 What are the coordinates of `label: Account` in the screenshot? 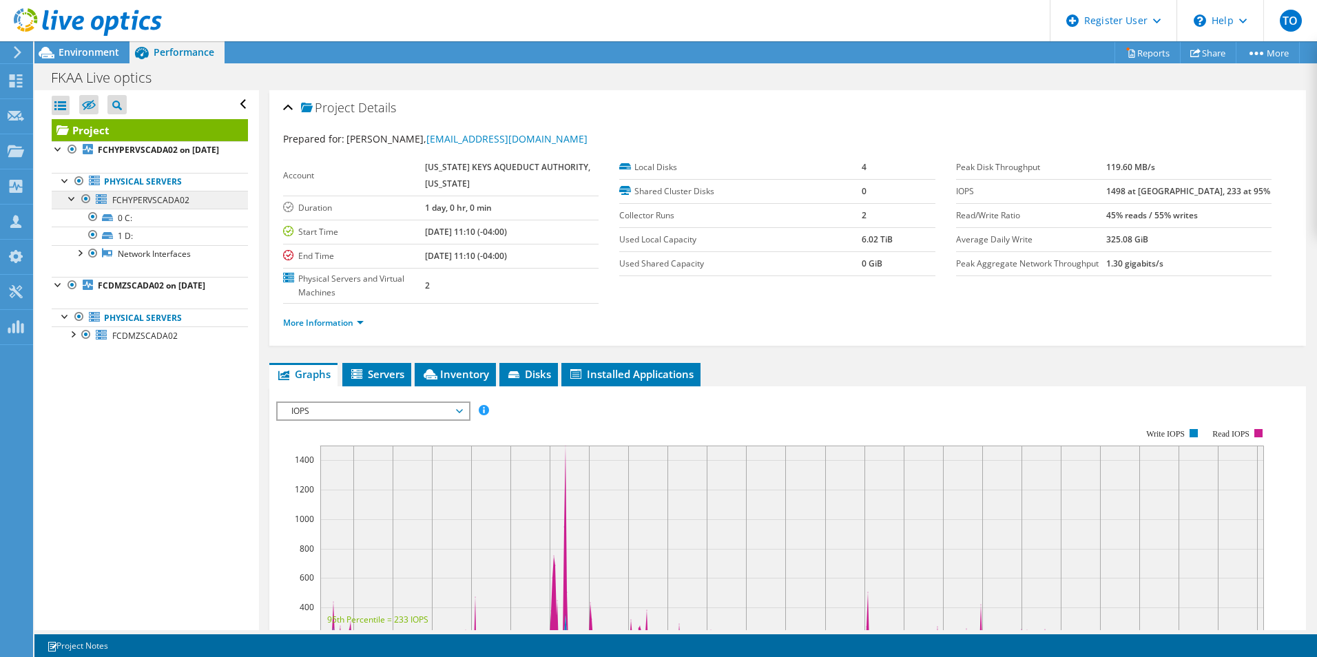 It's located at (354, 176).